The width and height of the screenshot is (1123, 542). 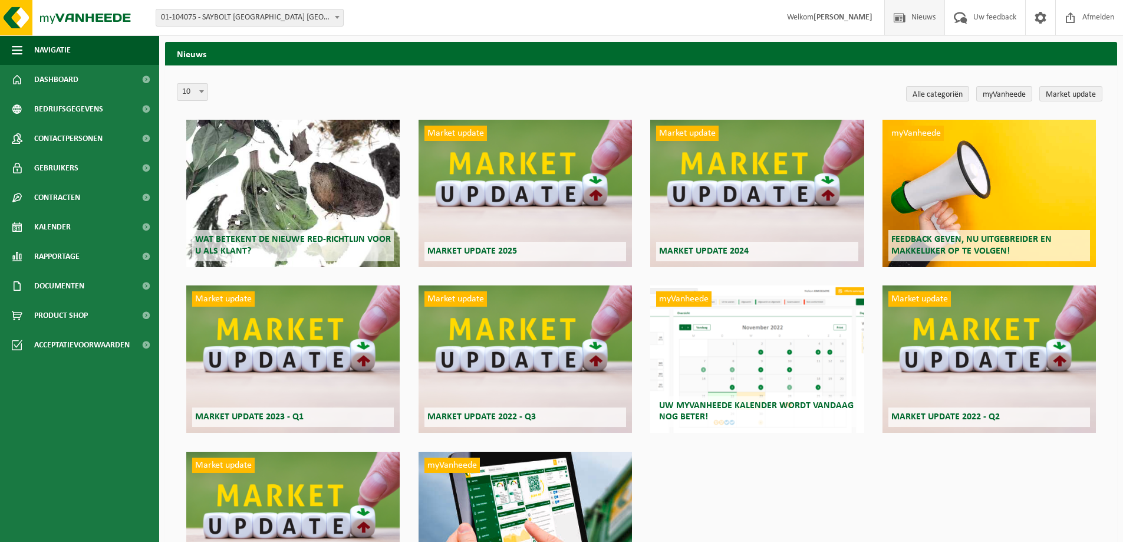 I want to click on a: Market update Market update 2023 - Q1, so click(x=293, y=359).